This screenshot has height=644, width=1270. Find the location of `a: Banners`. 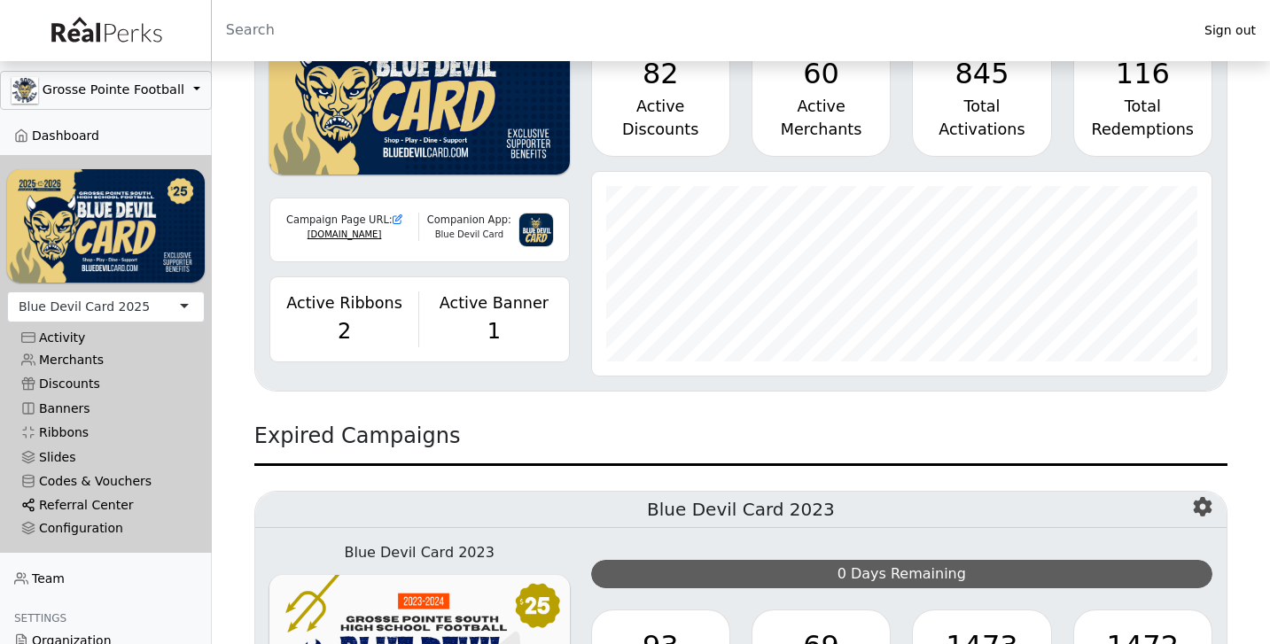

a: Banners is located at coordinates (105, 408).